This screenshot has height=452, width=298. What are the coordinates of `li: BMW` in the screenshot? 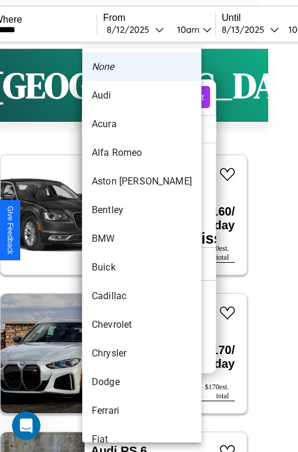 It's located at (142, 239).